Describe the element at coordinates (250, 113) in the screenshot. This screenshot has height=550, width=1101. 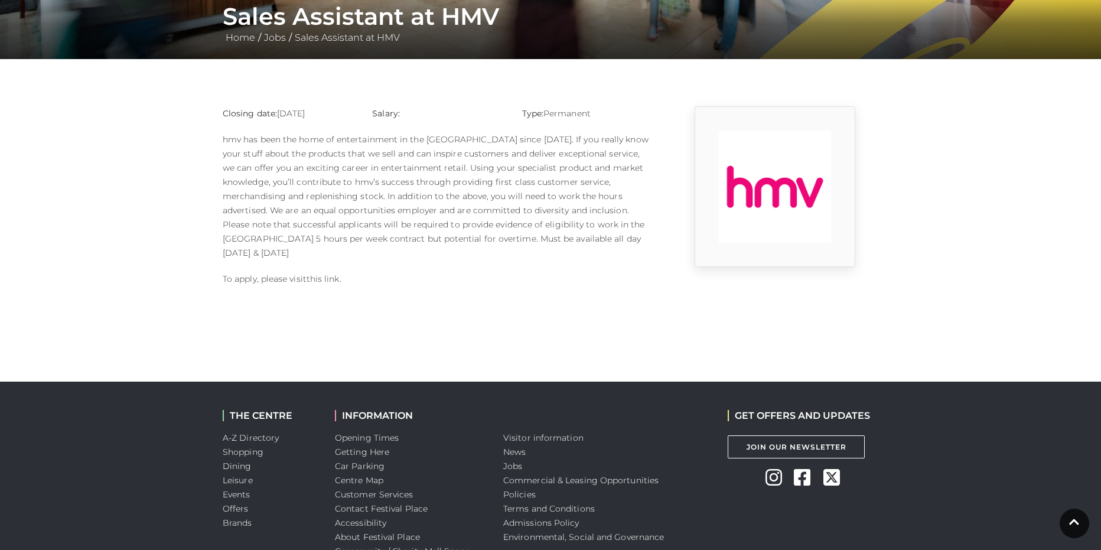
I see `strong: Closing date:` at that location.